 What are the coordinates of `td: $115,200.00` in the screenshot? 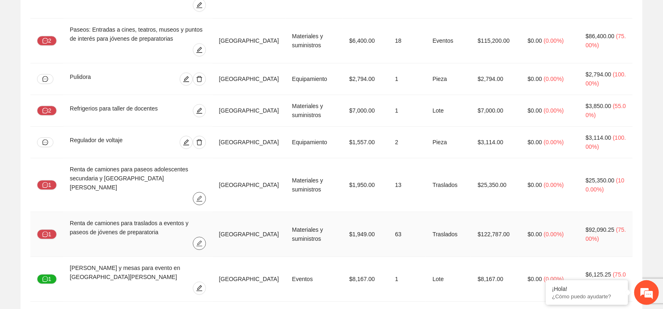 It's located at (496, 41).